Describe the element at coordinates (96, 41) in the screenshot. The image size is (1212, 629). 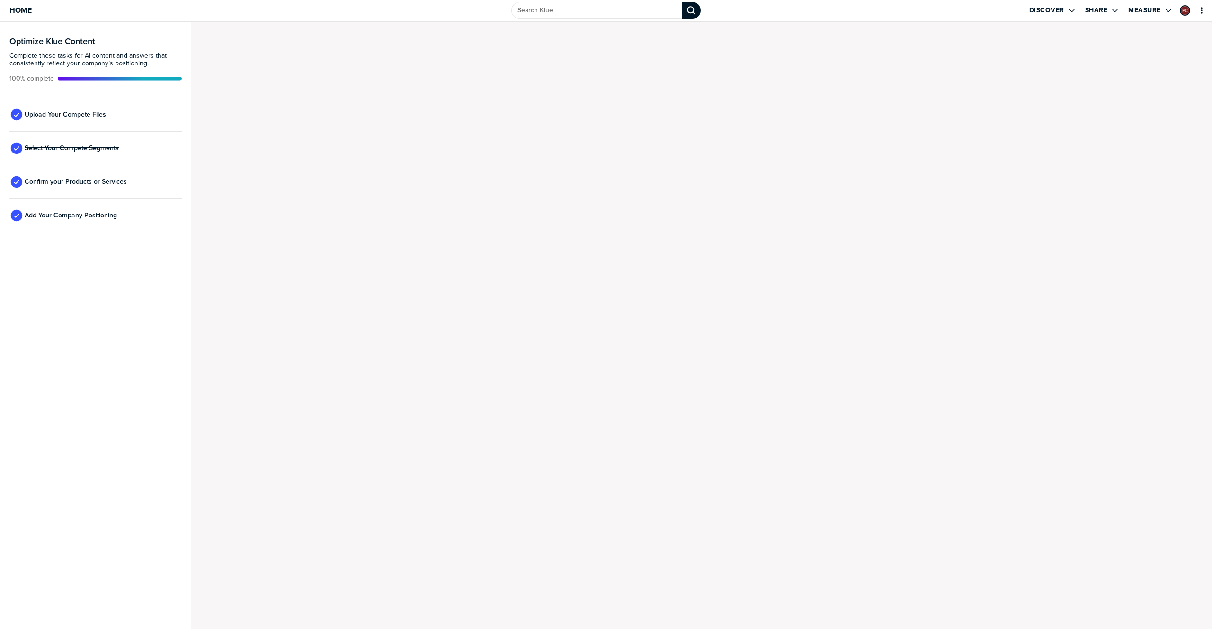
I see `h3: Optimize Klue Content` at that location.